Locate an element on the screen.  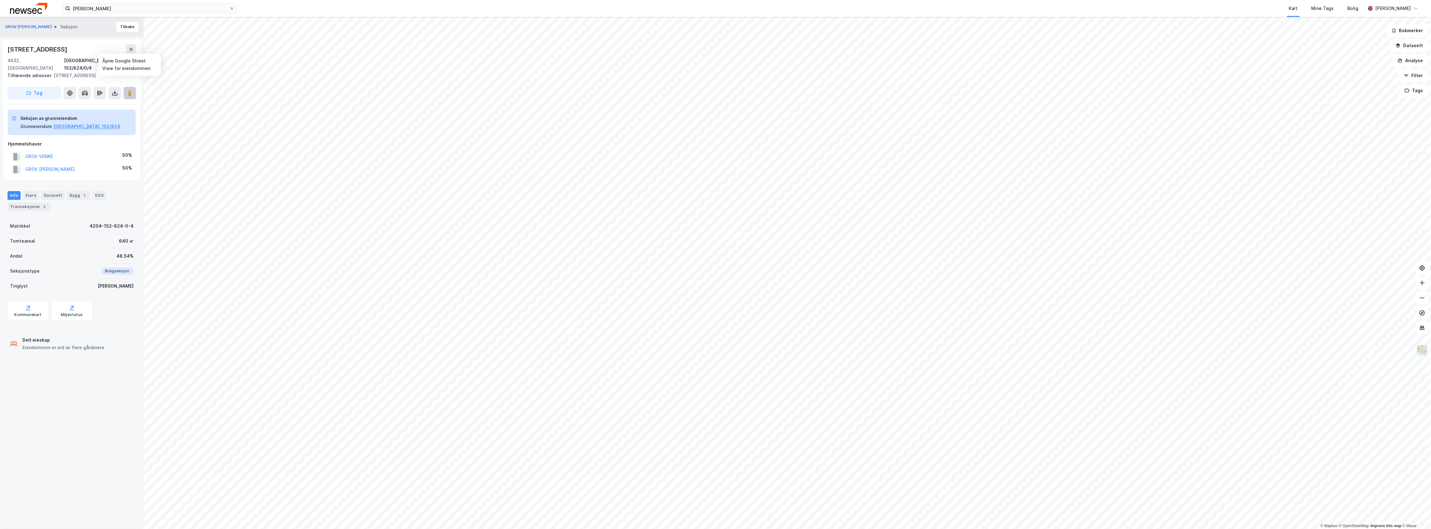
div: Eiere is located at coordinates (31, 195).